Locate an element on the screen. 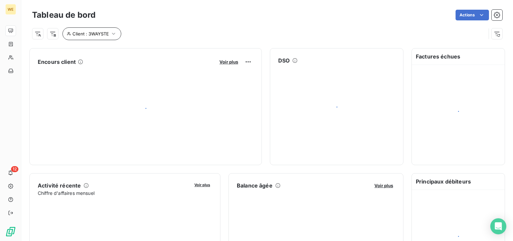 The height and width of the screenshot is (241, 513). div: WE is located at coordinates (11, 9).